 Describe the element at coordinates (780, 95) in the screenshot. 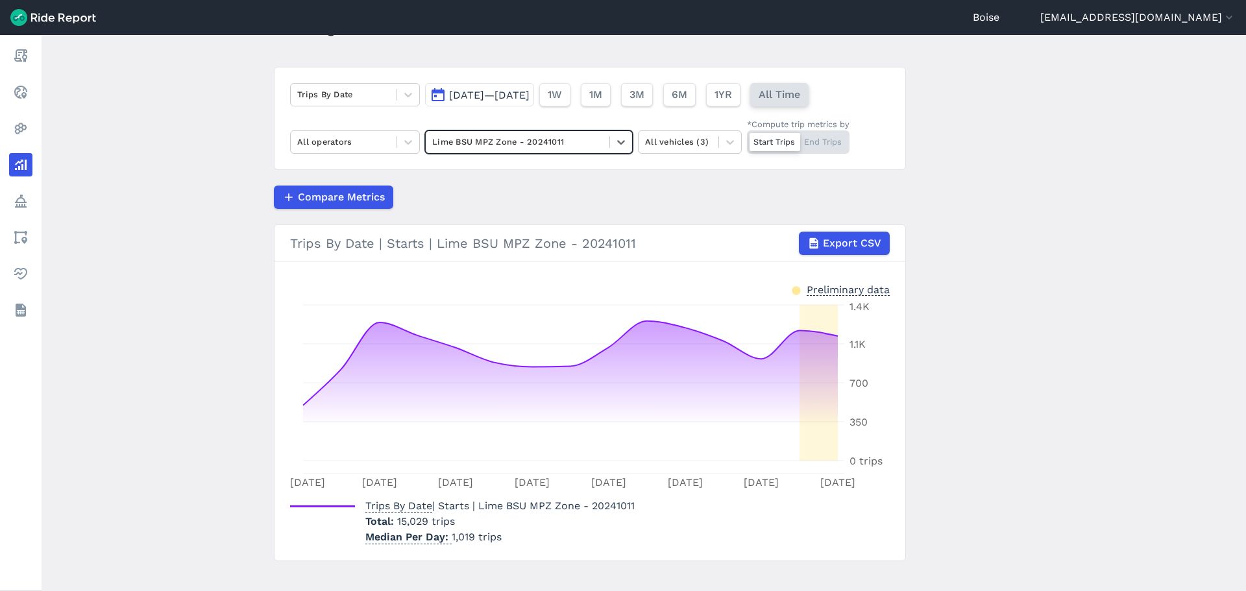

I see `button: All Time` at that location.